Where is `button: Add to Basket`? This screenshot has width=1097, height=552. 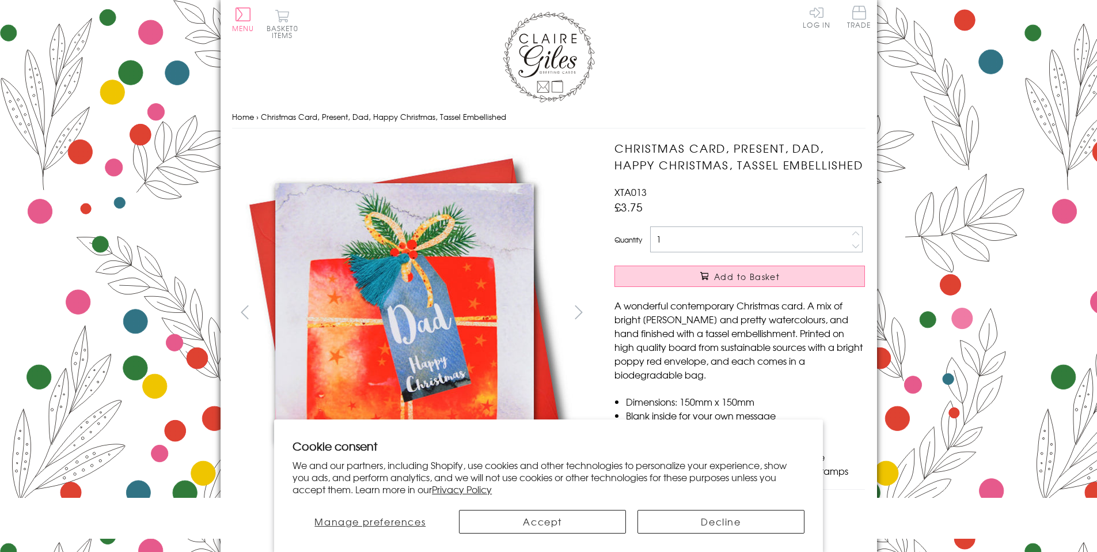 button: Add to Basket is located at coordinates (739, 276).